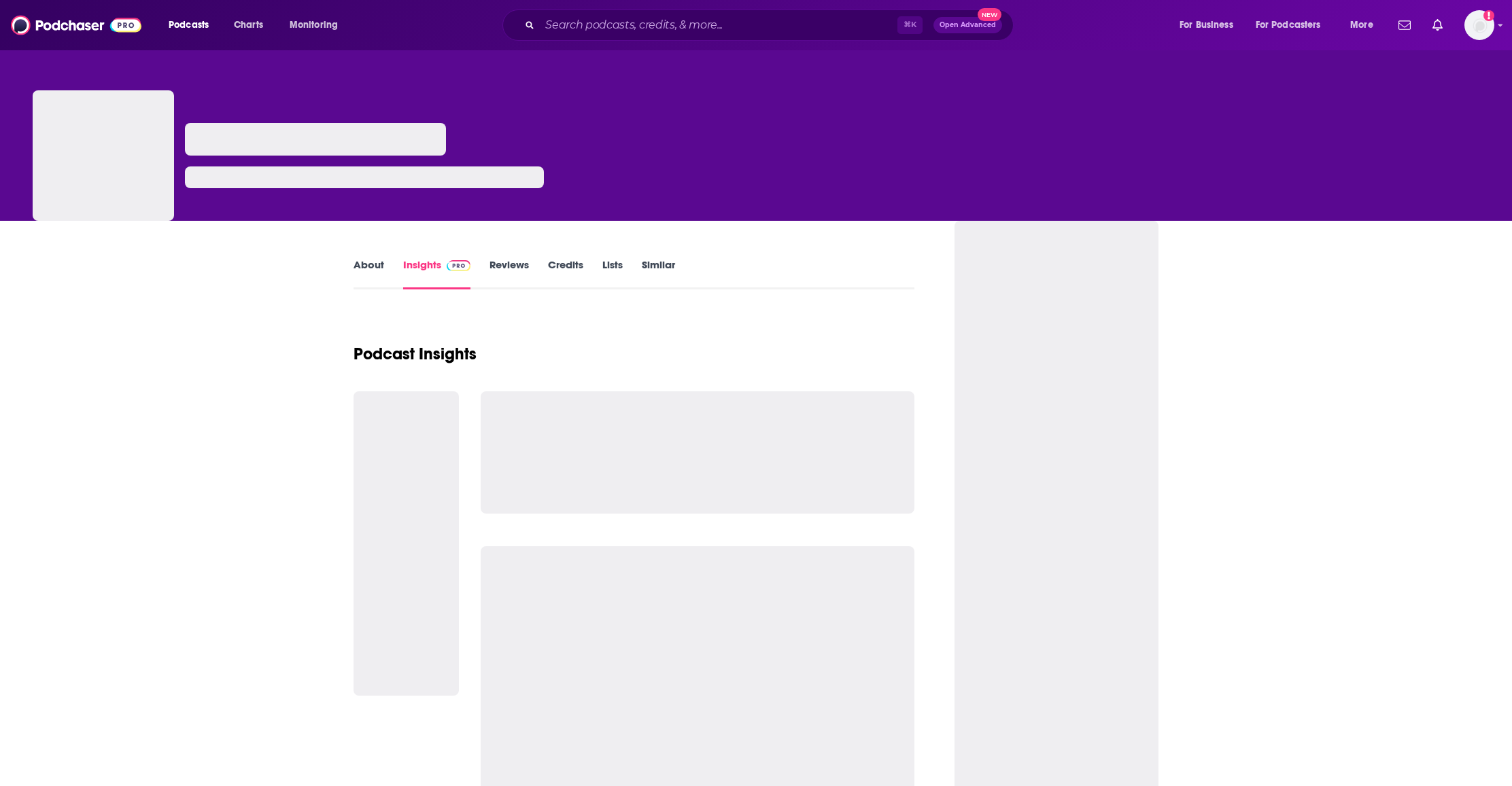  What do you see at coordinates (566, 274) in the screenshot?
I see `a: Credits` at bounding box center [566, 274].